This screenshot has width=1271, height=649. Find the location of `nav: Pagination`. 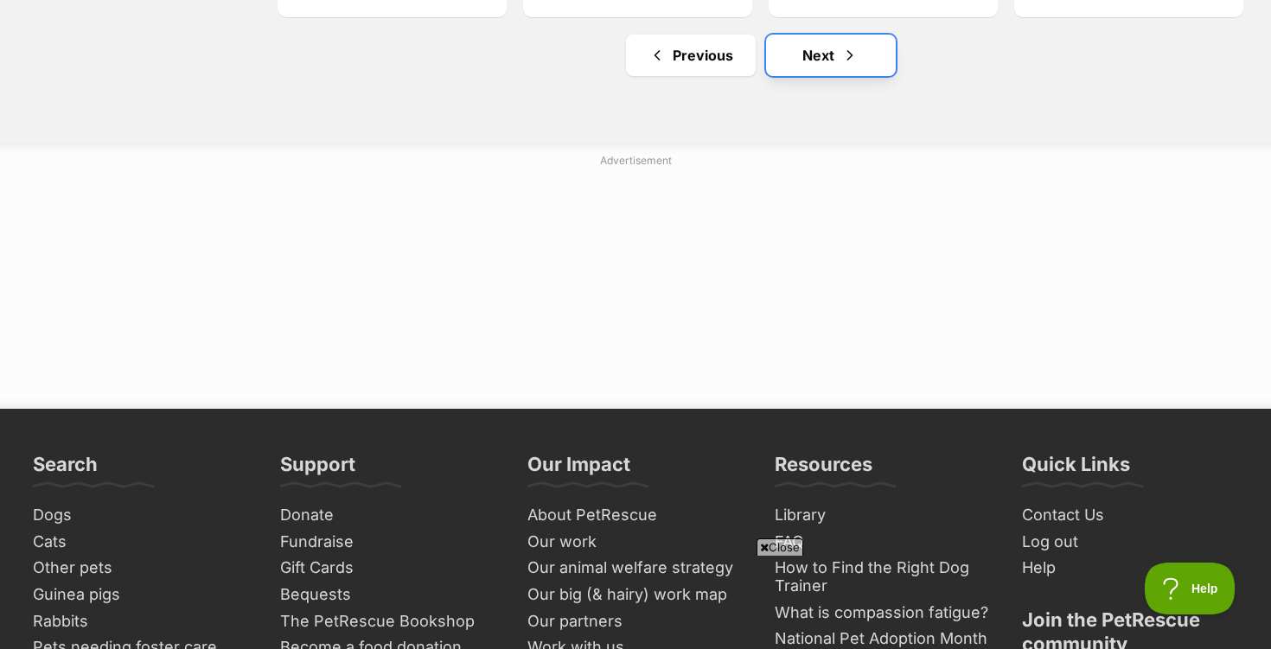

nav: Pagination is located at coordinates (760, 55).